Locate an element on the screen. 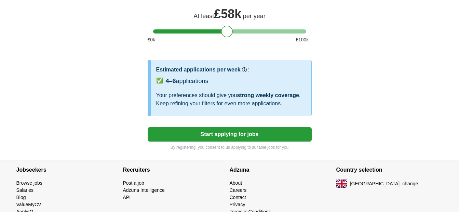 The width and height of the screenshot is (459, 212). span: £ 58k is located at coordinates (227, 14).